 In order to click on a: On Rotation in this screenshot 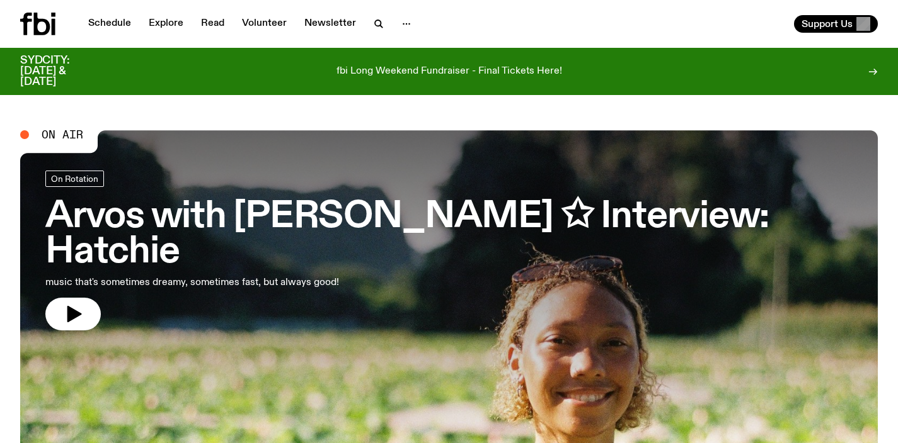, I will do `click(74, 179)`.